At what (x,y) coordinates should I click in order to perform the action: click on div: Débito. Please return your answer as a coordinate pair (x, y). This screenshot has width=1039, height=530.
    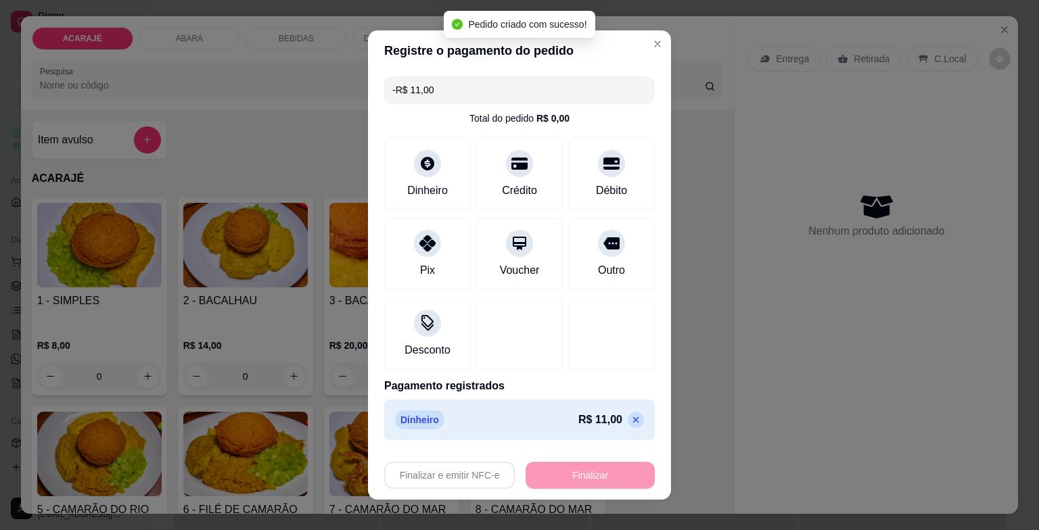
    Looking at the image, I should click on (611, 191).